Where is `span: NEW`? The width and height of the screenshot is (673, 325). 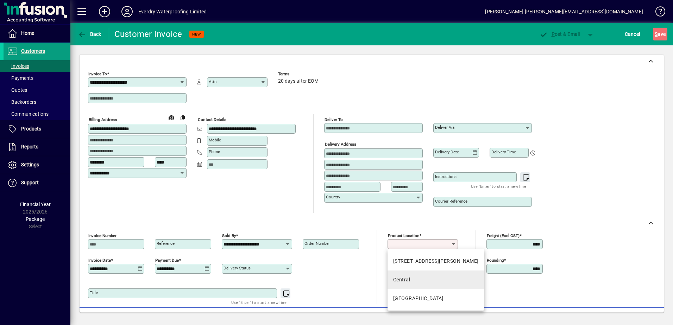 span: NEW is located at coordinates (197, 34).